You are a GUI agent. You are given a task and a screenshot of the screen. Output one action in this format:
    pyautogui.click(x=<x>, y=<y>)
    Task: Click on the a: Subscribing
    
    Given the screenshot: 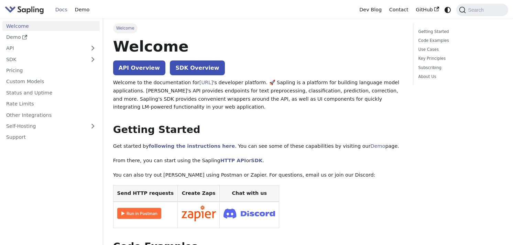 What is the action you would take?
    pyautogui.click(x=460, y=68)
    